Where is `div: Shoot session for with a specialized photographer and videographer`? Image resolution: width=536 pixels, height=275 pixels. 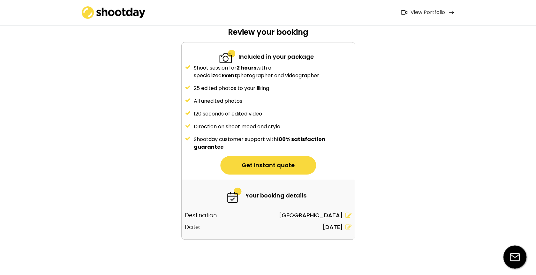 div: Shoot session for with a specialized photographer and videographer is located at coordinates (273, 72).